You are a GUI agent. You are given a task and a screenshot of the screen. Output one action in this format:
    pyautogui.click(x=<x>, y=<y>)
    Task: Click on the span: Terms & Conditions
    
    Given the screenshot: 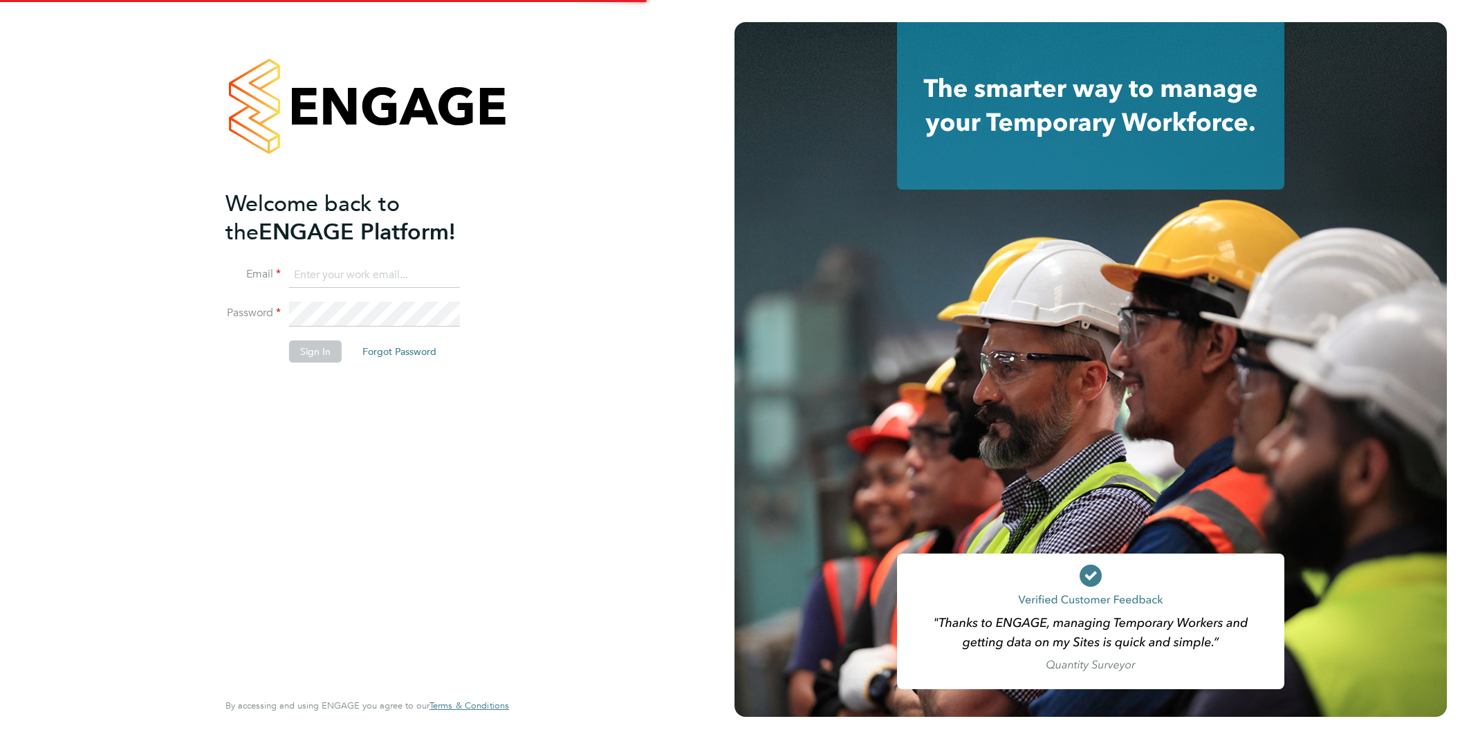 What is the action you would take?
    pyautogui.click(x=469, y=705)
    